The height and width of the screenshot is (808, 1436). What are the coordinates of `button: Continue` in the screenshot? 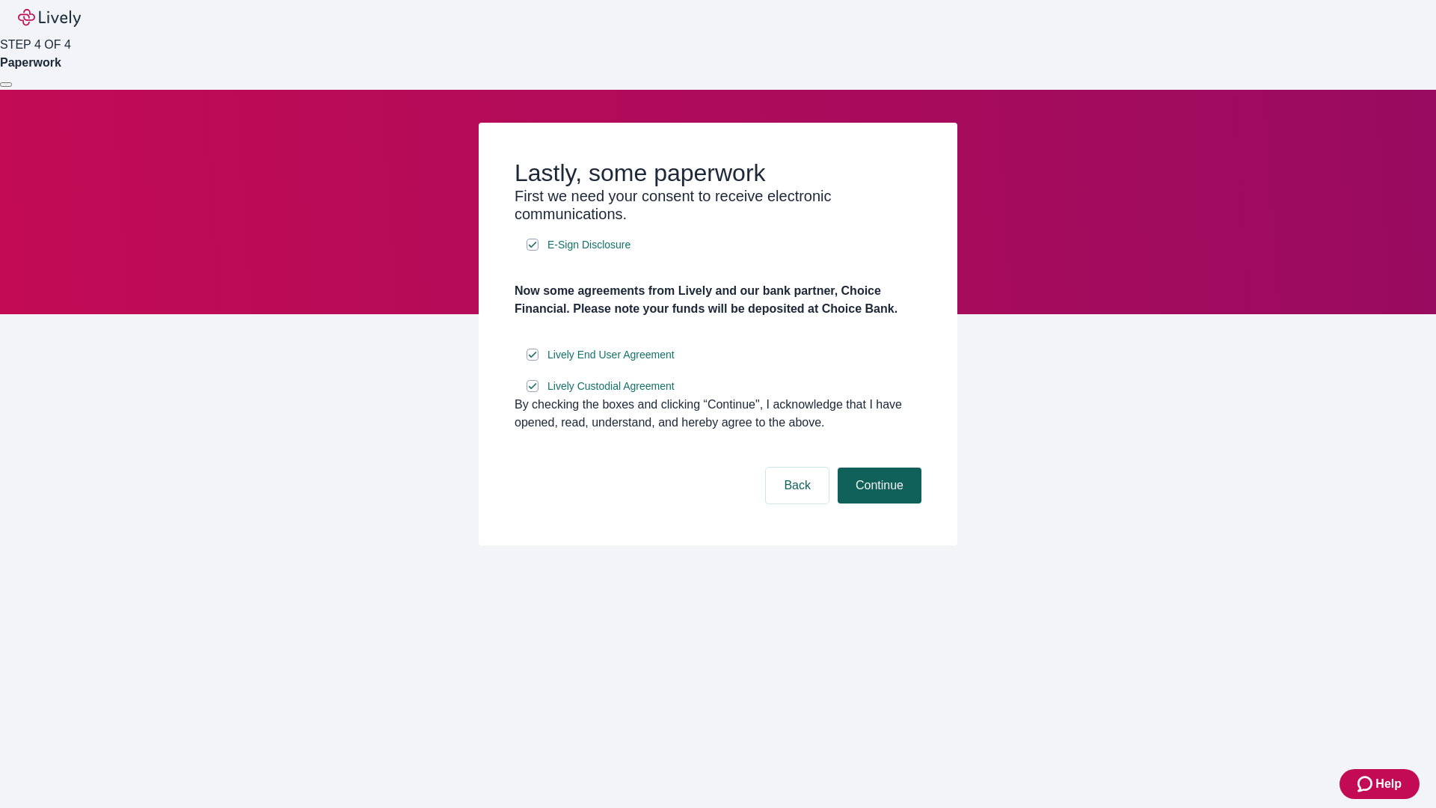 It's located at (880, 485).